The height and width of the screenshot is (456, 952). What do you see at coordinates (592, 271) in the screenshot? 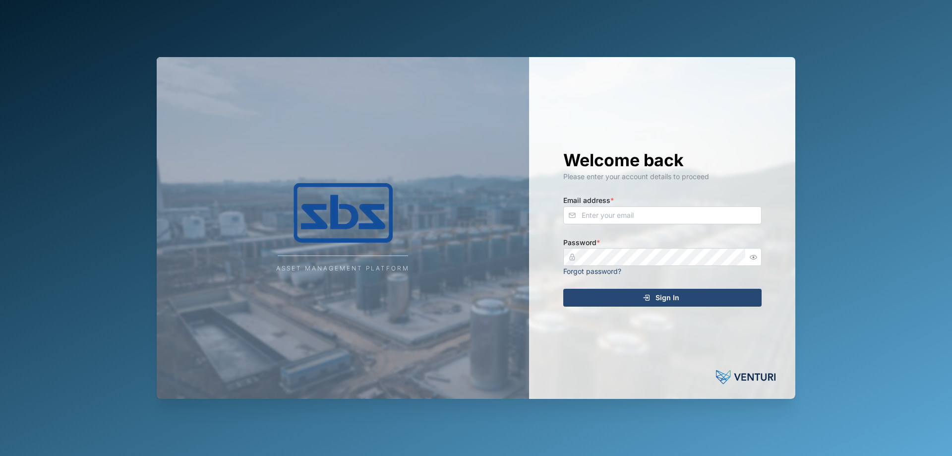
I see `a: Forgot password?` at bounding box center [592, 271].